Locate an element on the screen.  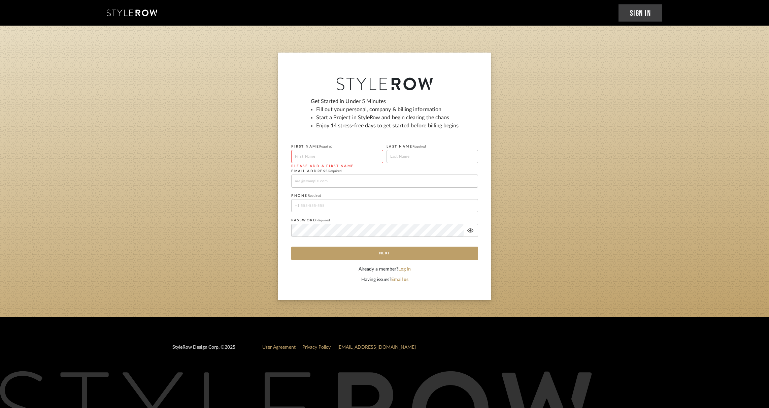
input: me@example.com is located at coordinates (385, 181).